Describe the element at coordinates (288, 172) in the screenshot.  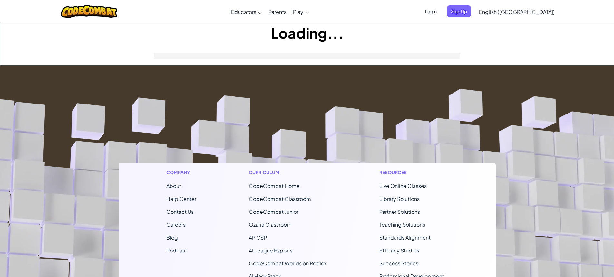
I see `h1: Curriculum` at that location.